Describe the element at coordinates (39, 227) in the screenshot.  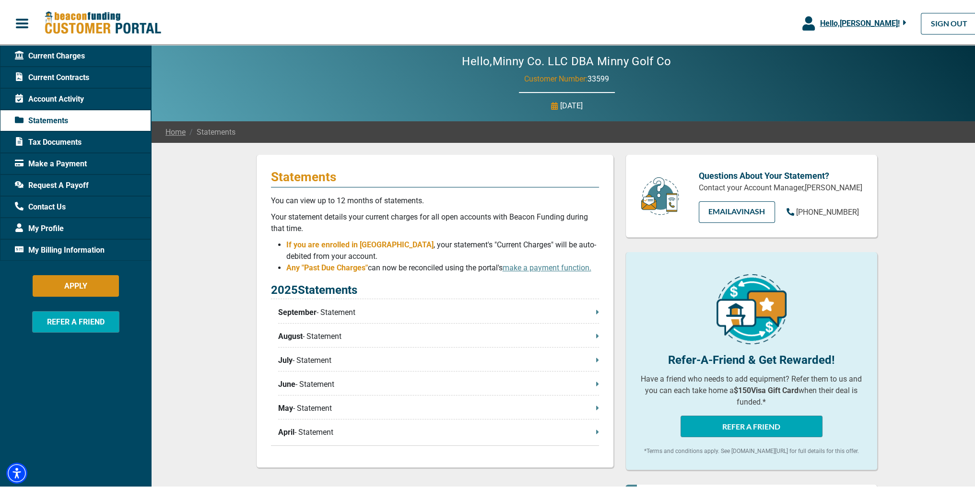
I see `span: My Profile` at that location.